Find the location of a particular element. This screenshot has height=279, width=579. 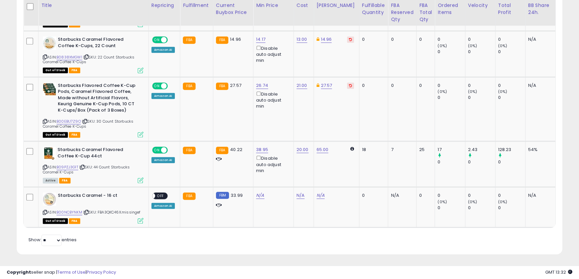

img: 514HQ9wcuhL._SL40_.jpg is located at coordinates (49, 89).